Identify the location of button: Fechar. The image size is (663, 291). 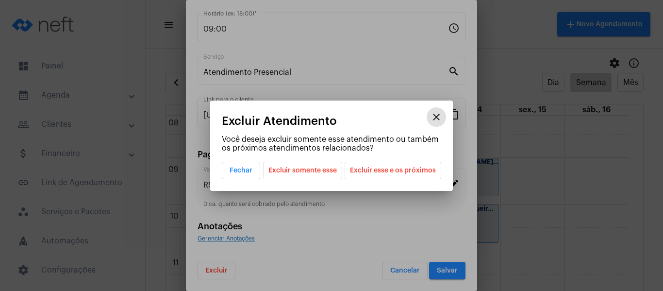
(241, 170).